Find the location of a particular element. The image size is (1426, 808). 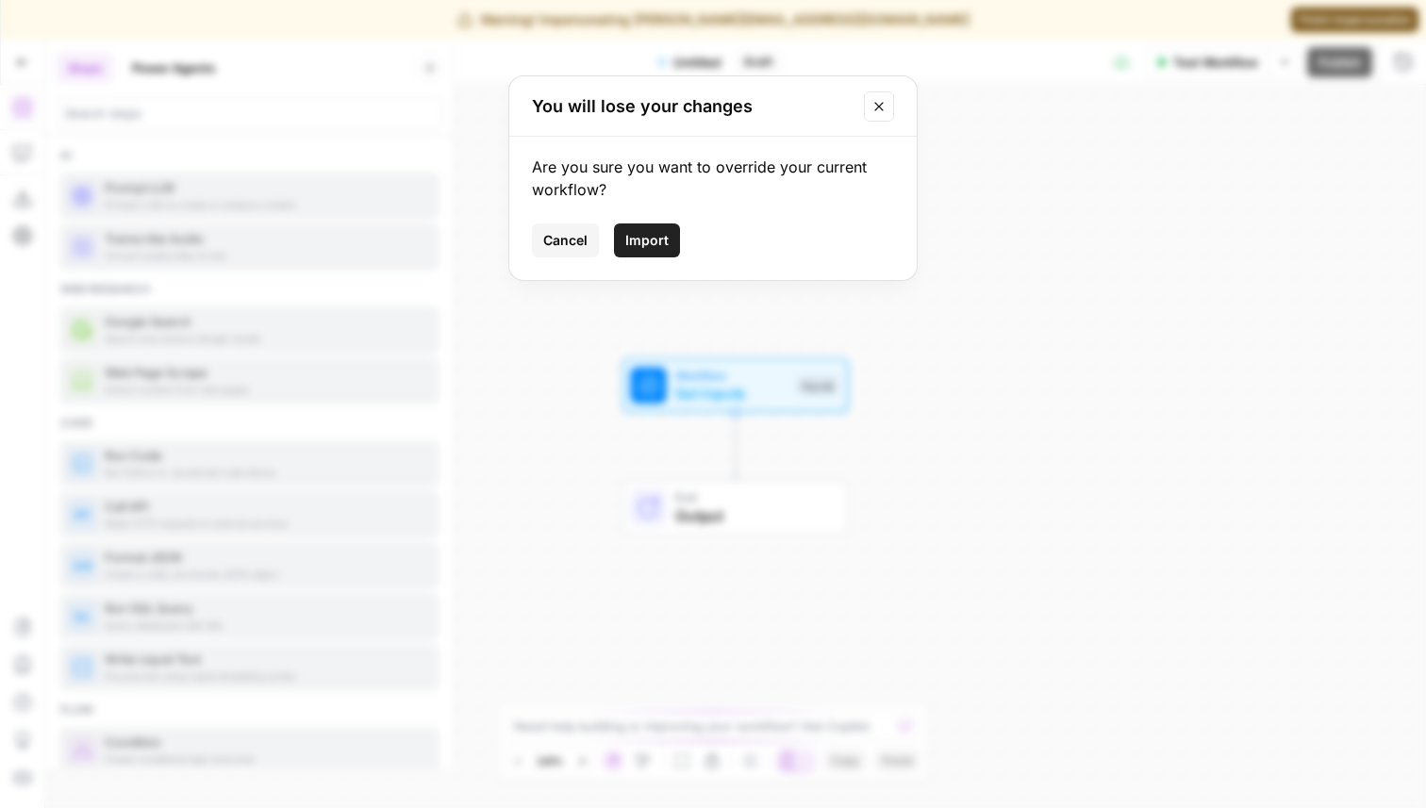

span: Cancel is located at coordinates (565, 240).